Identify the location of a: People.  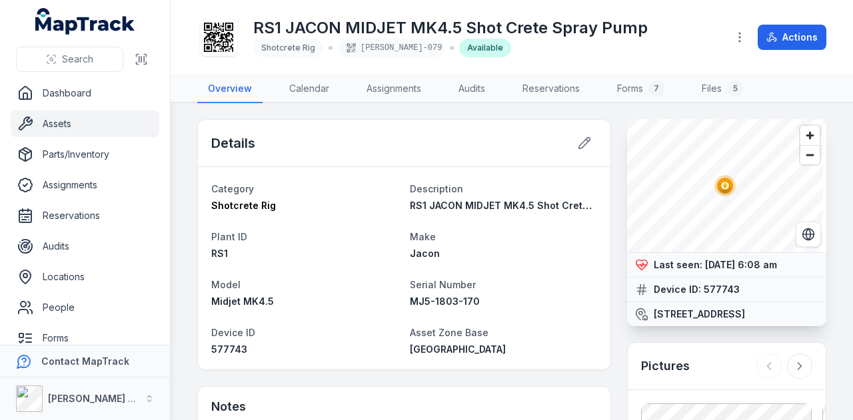
(85, 308).